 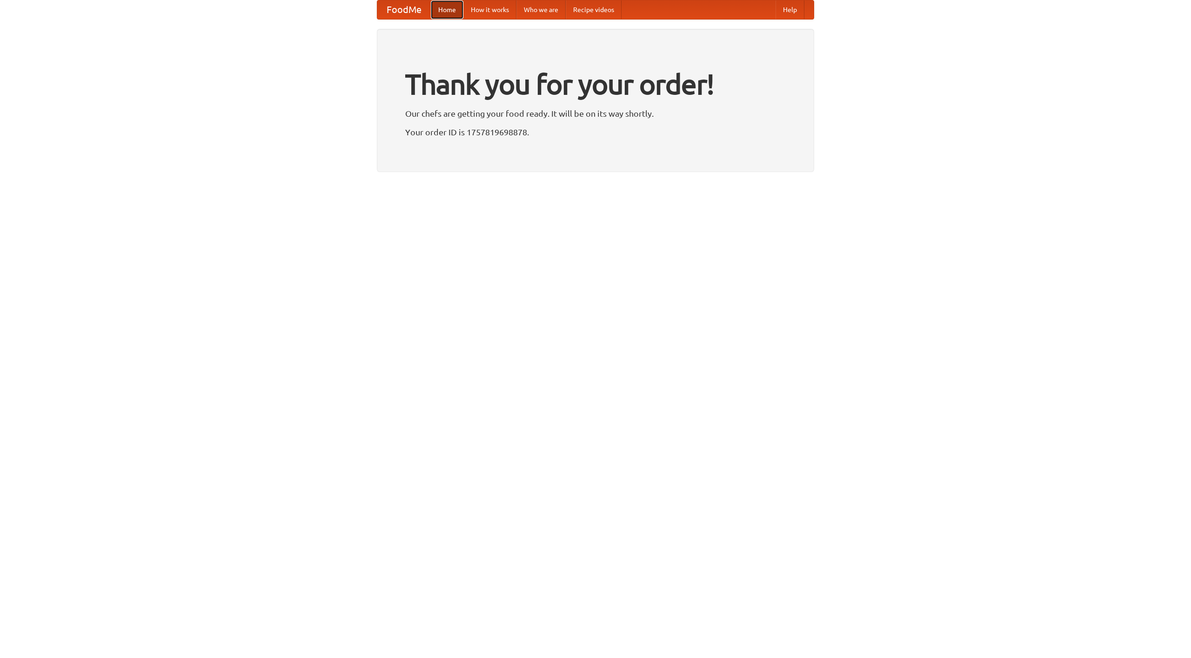 What do you see at coordinates (595, 113) in the screenshot?
I see `p: Our chefs are getting your food ready. It will be on its way shortly.` at bounding box center [595, 113].